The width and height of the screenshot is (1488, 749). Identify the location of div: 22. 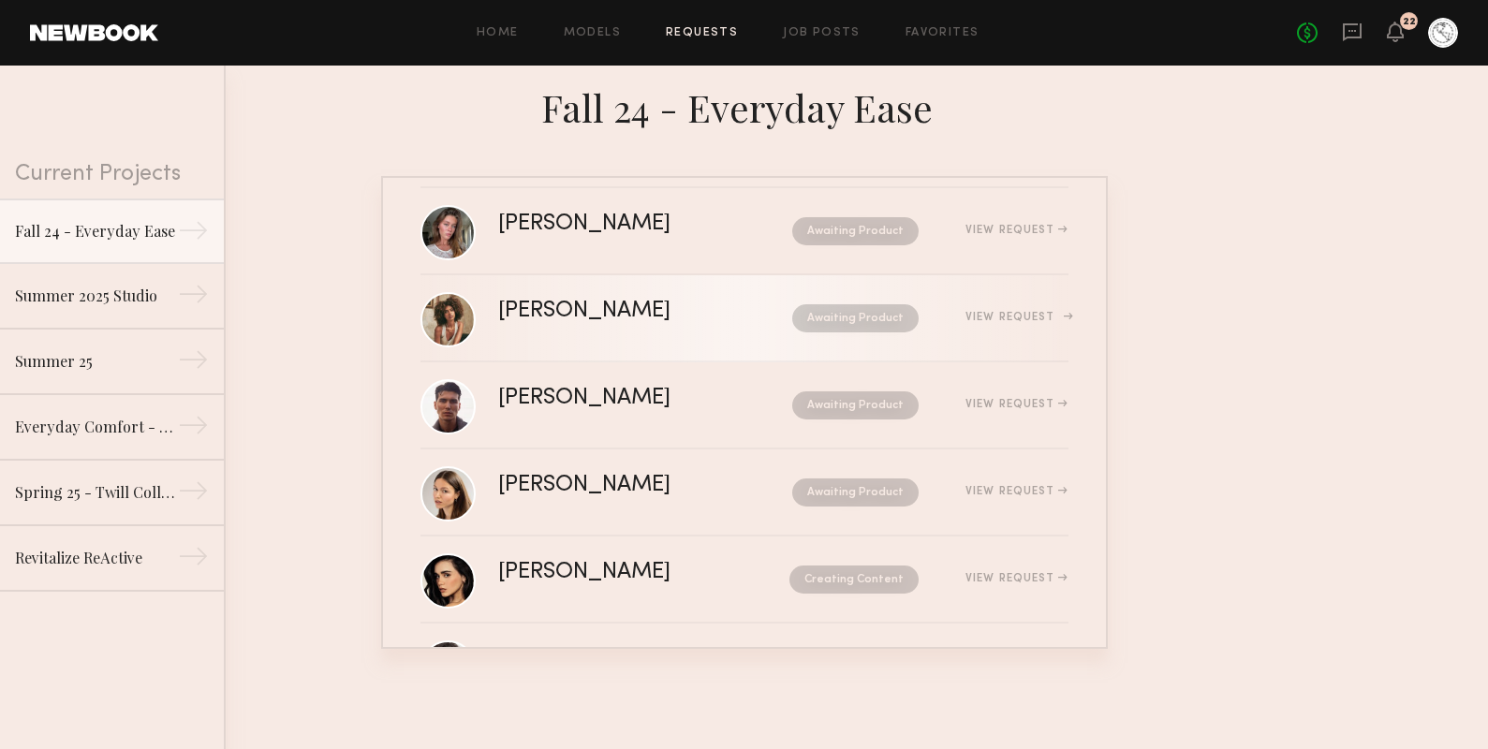
(1409, 22).